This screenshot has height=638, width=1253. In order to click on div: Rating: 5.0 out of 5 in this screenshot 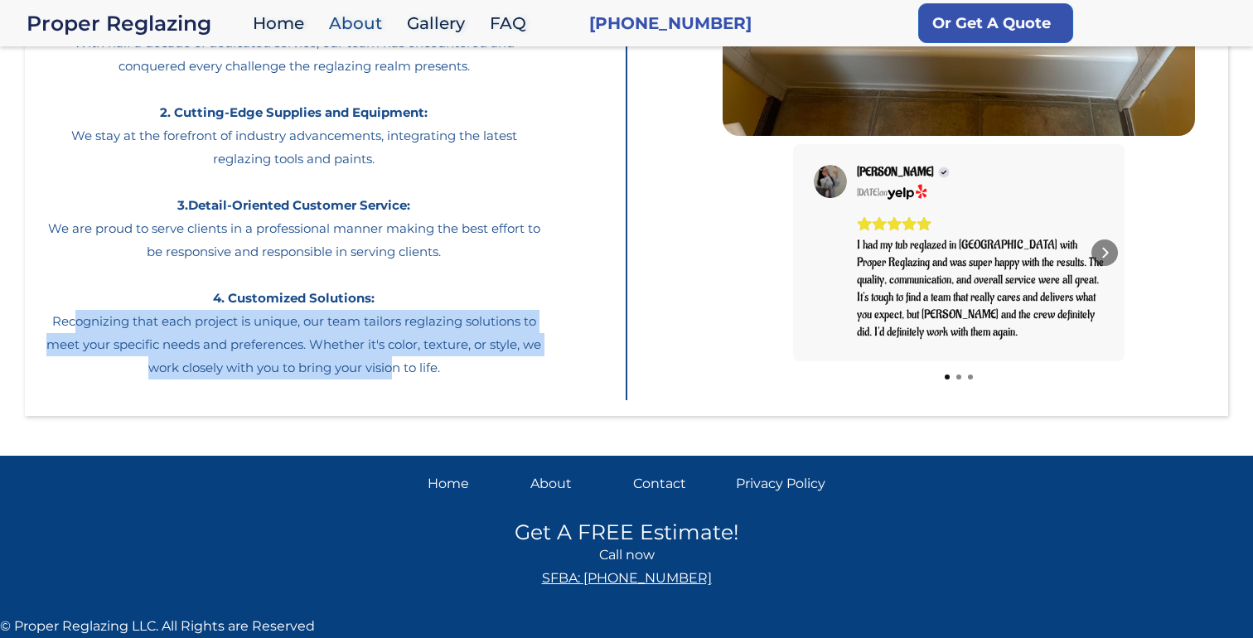, I will do `click(980, 224)`.